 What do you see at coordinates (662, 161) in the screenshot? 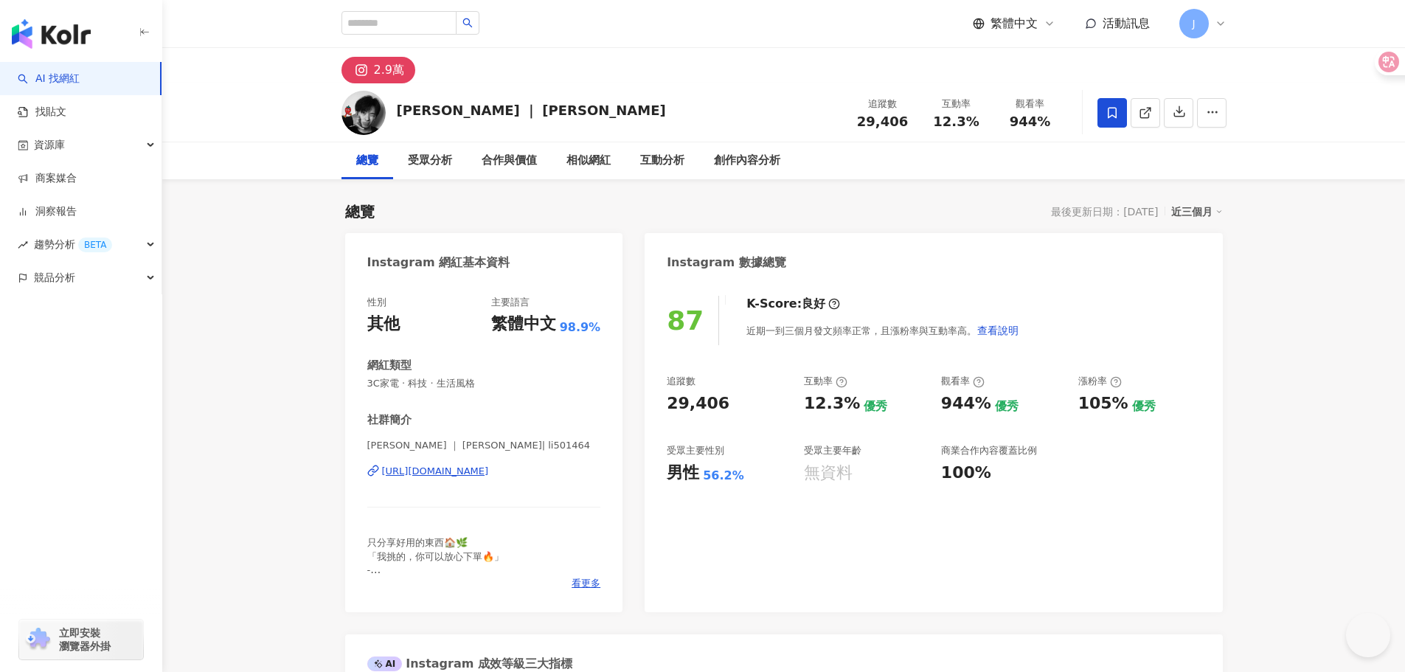
I see `div: 互動分析` at bounding box center [662, 161].